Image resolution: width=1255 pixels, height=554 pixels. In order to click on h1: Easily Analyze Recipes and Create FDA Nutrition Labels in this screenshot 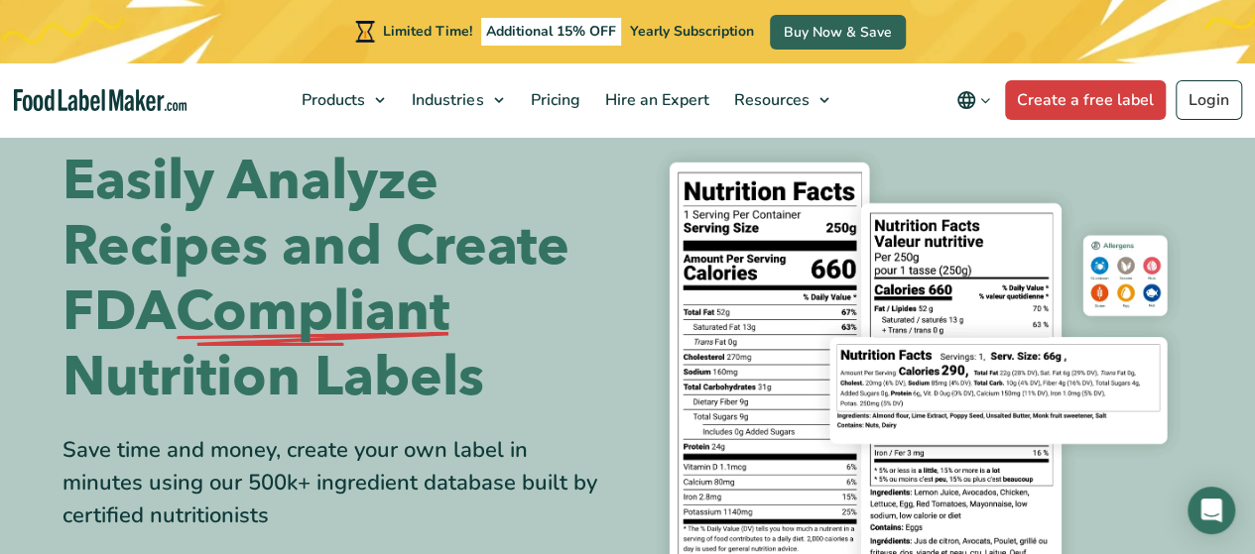, I will do `click(337, 280)`.